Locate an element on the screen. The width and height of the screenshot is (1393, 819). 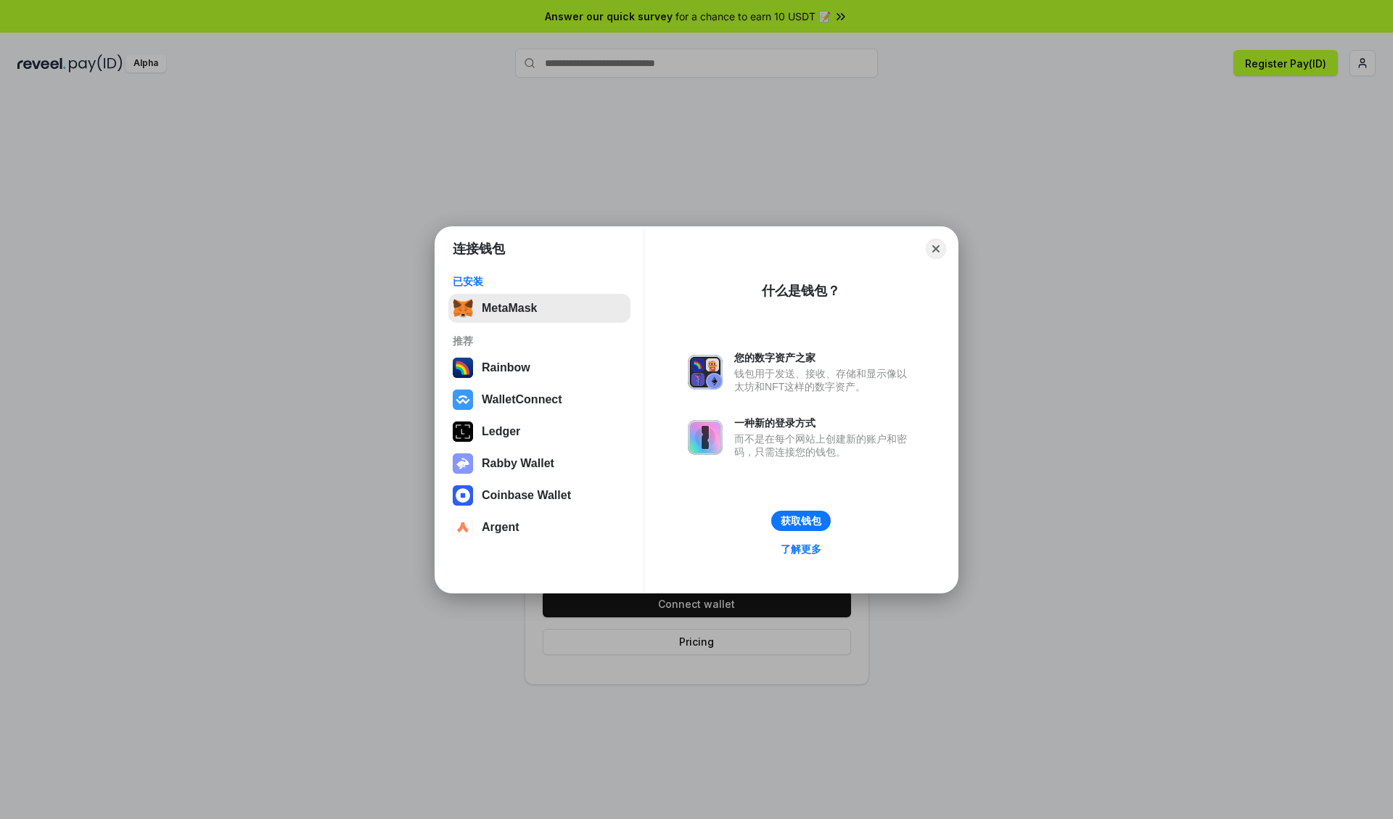
div: MetaMask is located at coordinates (509, 308).